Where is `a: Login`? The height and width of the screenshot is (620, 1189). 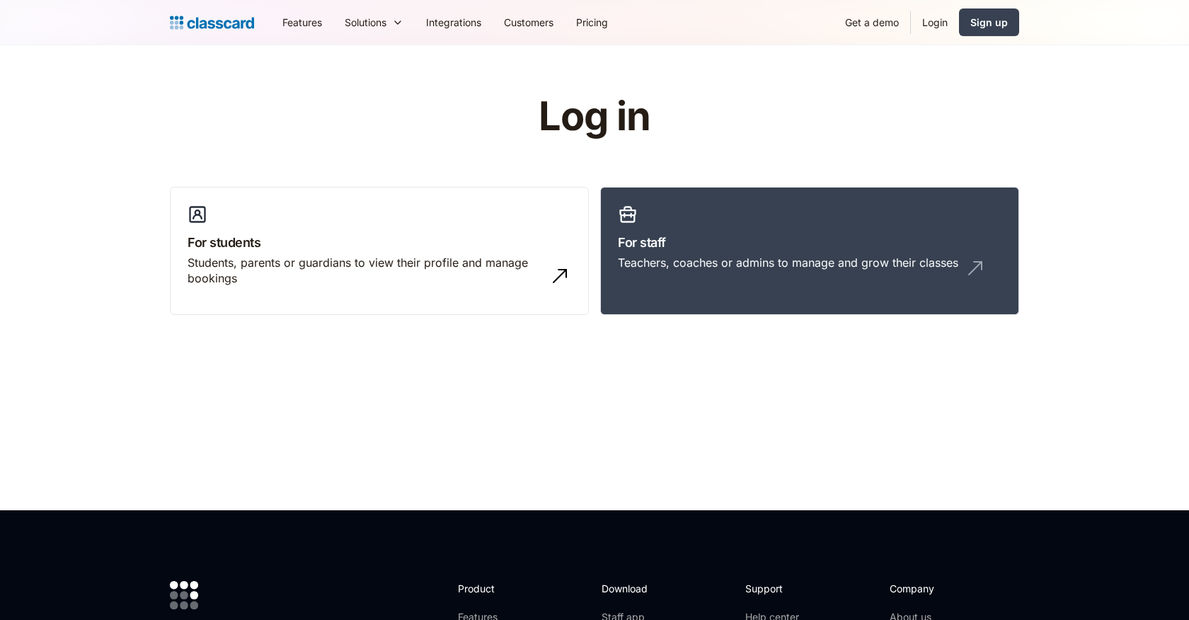
a: Login is located at coordinates (935, 22).